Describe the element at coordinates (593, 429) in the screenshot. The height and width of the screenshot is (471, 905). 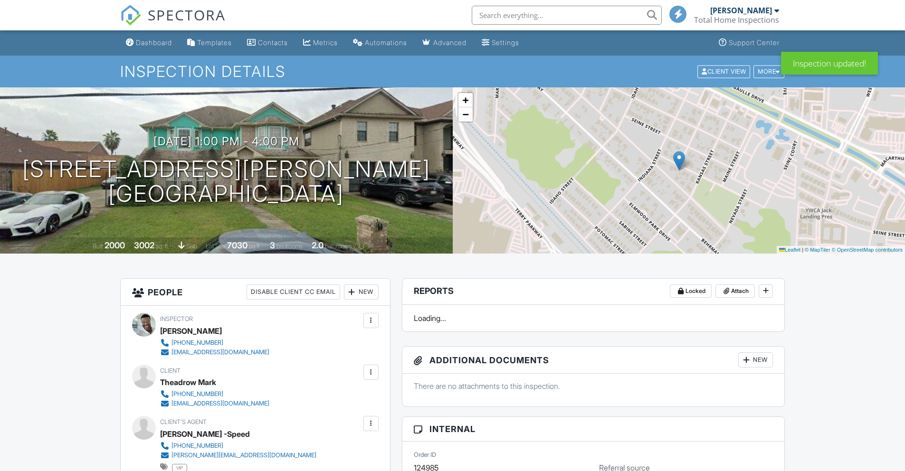
I see `h3: Internal` at that location.